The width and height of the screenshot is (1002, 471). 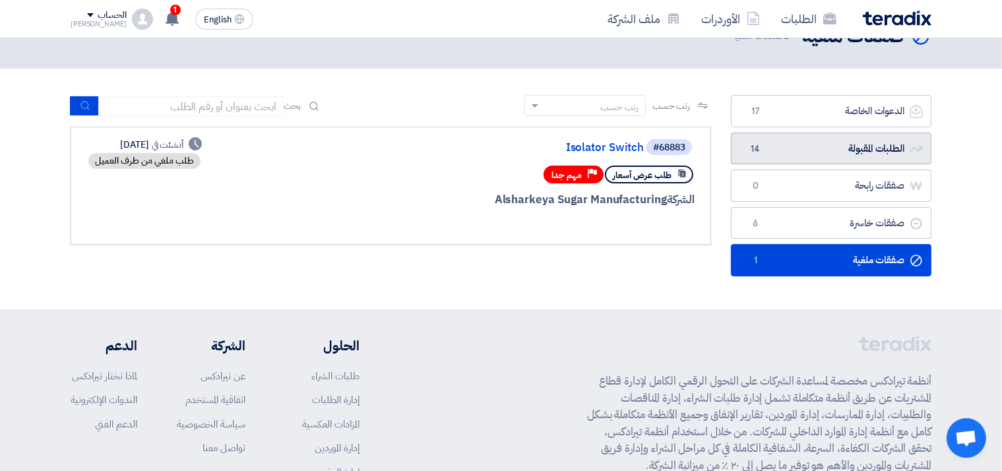 I want to click on a: إدارة الموردين, so click(x=337, y=448).